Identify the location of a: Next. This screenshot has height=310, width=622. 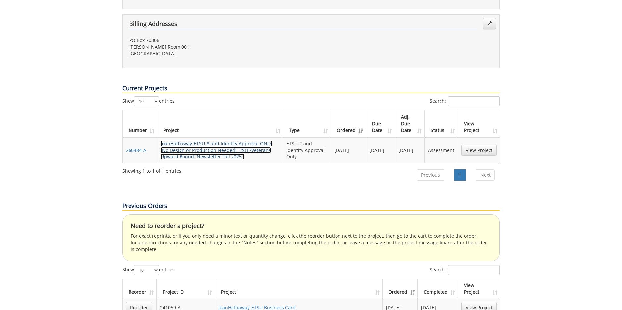
(485, 175).